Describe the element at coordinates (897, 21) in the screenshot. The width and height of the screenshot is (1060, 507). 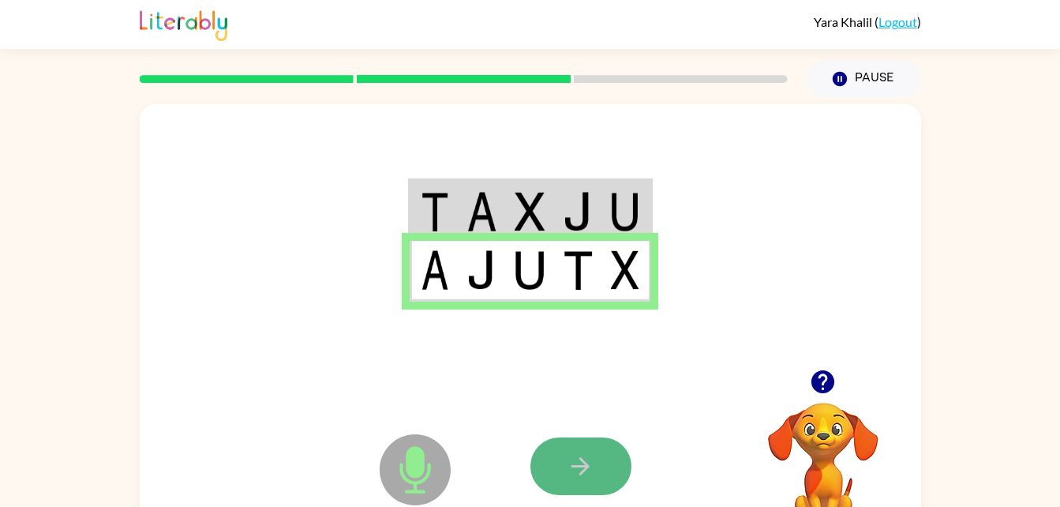
I see `a: Logout` at that location.